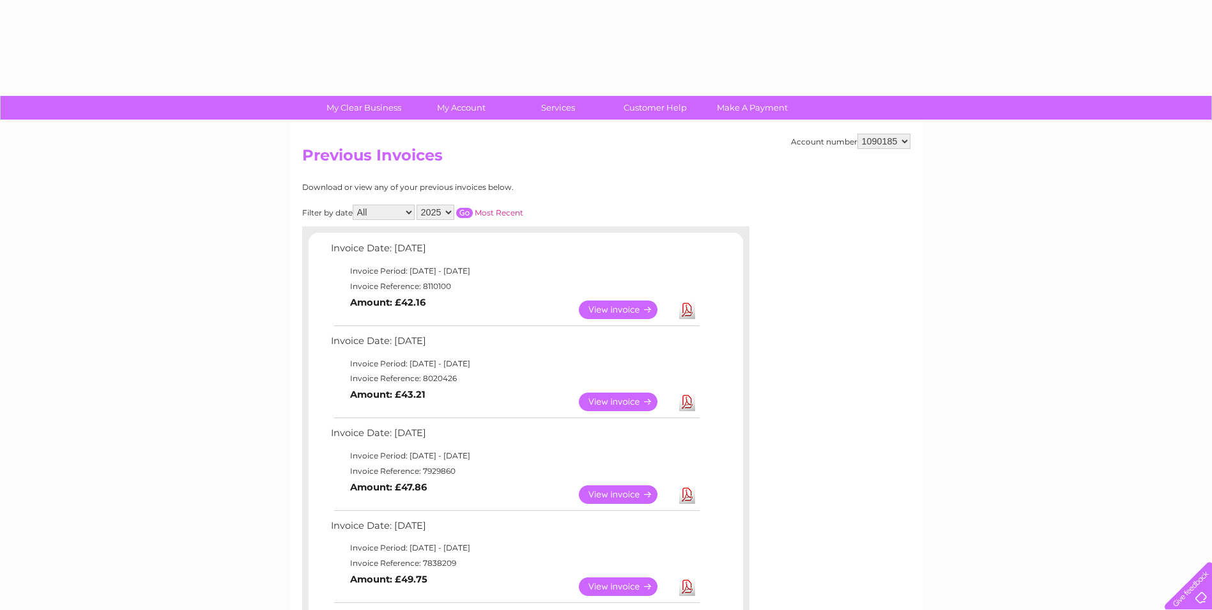 This screenshot has width=1212, height=610. I want to click on div: Download or view any of your previous invoices below., so click(470, 187).